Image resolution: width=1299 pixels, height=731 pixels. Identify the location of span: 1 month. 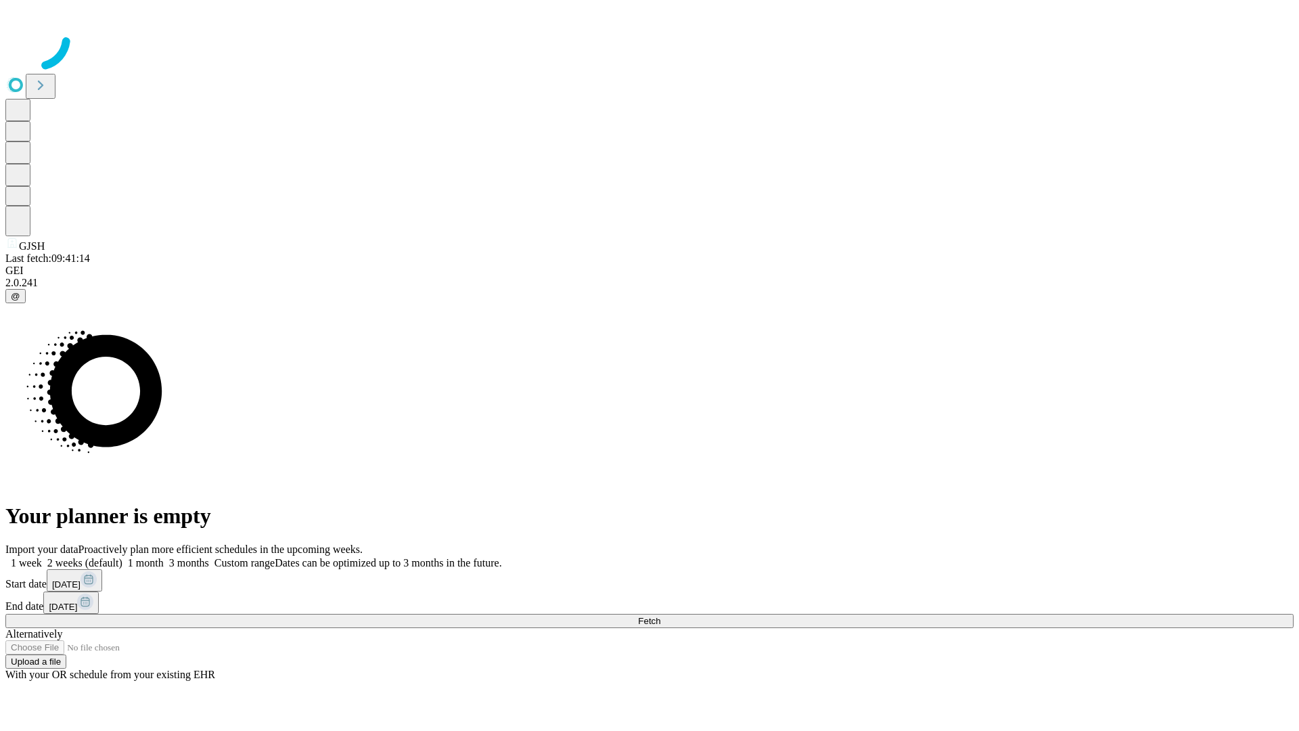
(145, 562).